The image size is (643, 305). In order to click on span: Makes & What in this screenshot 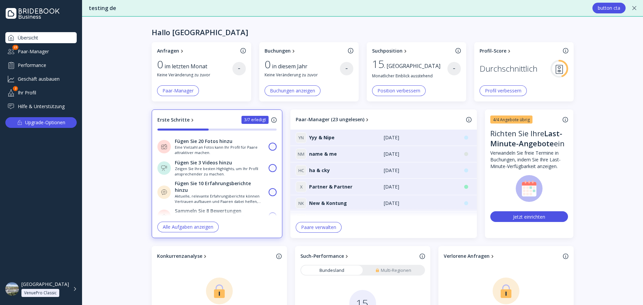, I will do `click(327, 220)`.